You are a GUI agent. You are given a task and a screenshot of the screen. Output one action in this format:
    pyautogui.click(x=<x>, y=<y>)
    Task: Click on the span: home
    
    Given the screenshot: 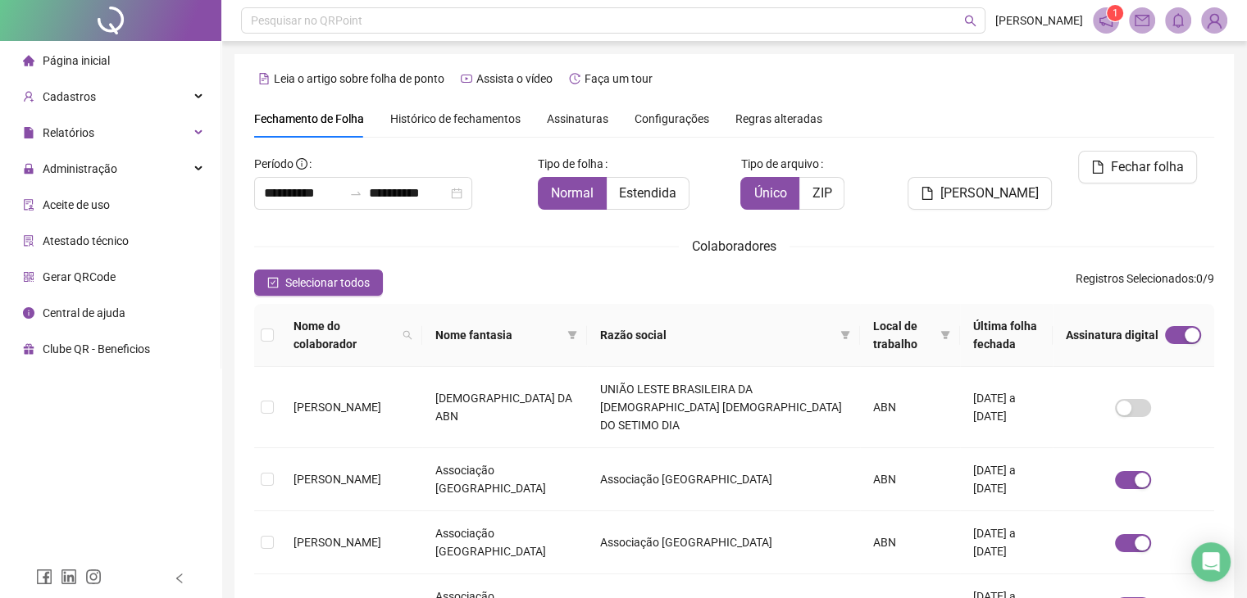 What is the action you would take?
    pyautogui.click(x=29, y=61)
    